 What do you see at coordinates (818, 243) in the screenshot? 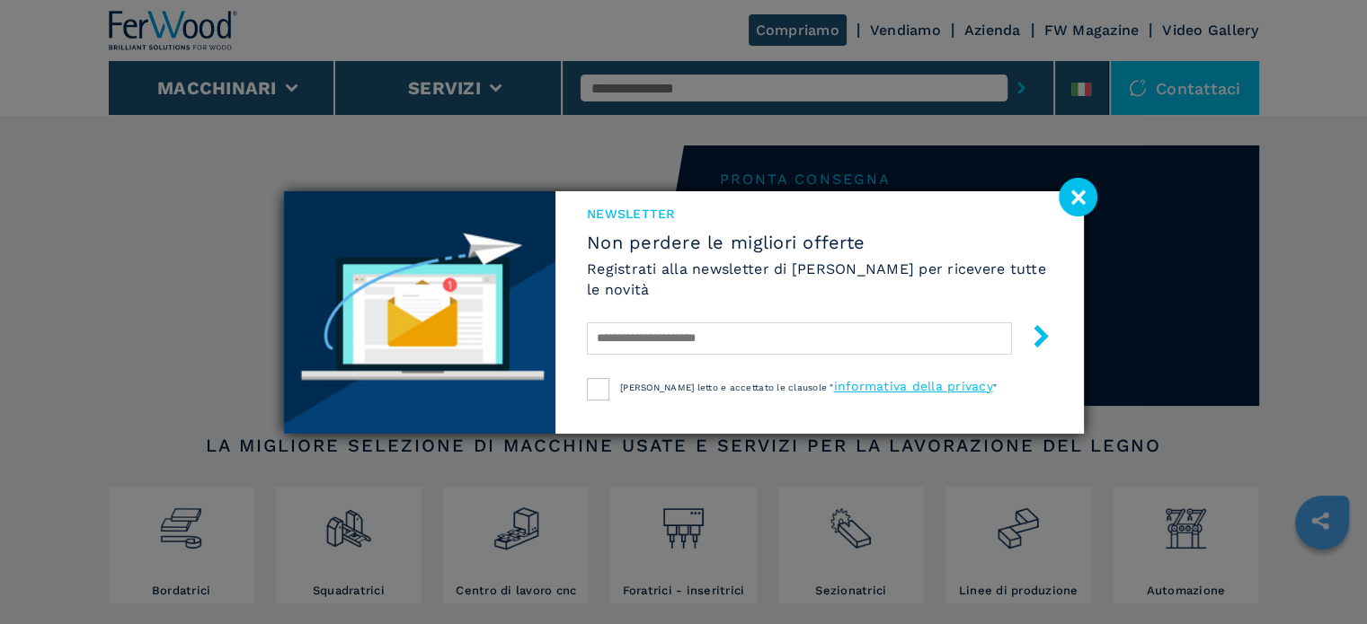
I see `span: Non perdere le migliori offerte` at bounding box center [818, 243].